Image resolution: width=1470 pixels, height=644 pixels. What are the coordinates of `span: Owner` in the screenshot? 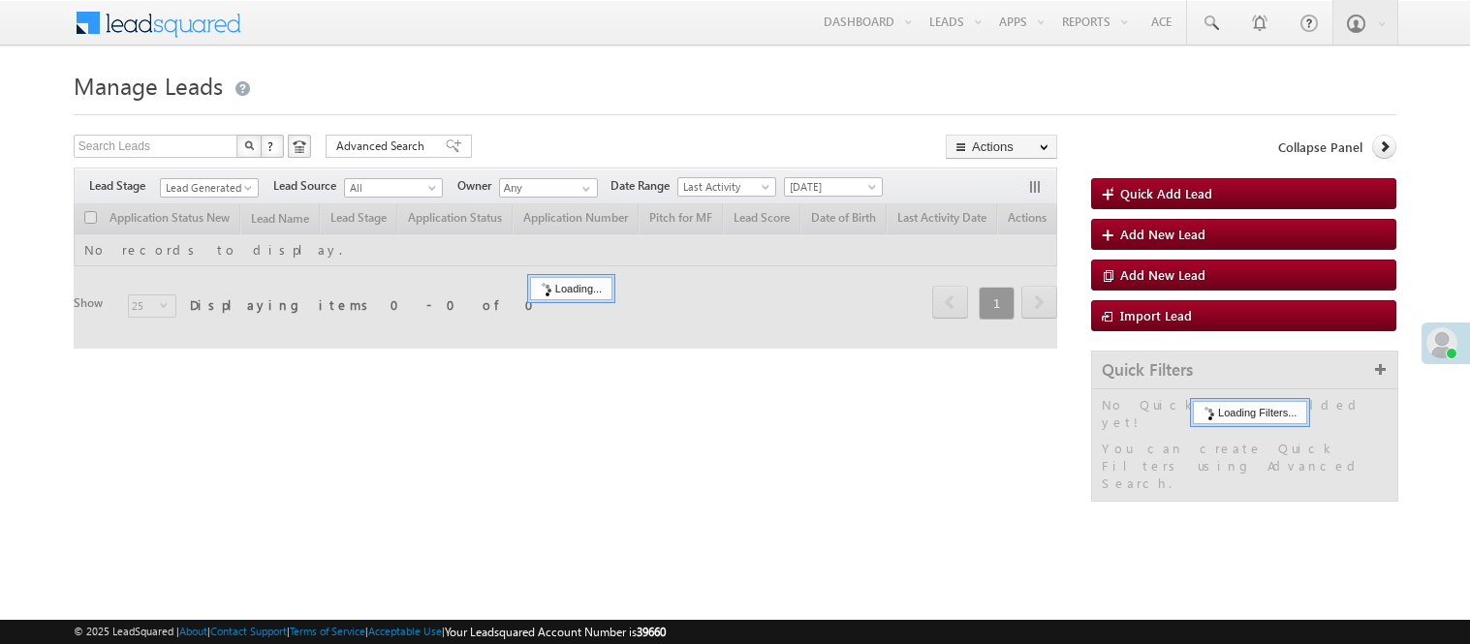 It's located at (478, 186).